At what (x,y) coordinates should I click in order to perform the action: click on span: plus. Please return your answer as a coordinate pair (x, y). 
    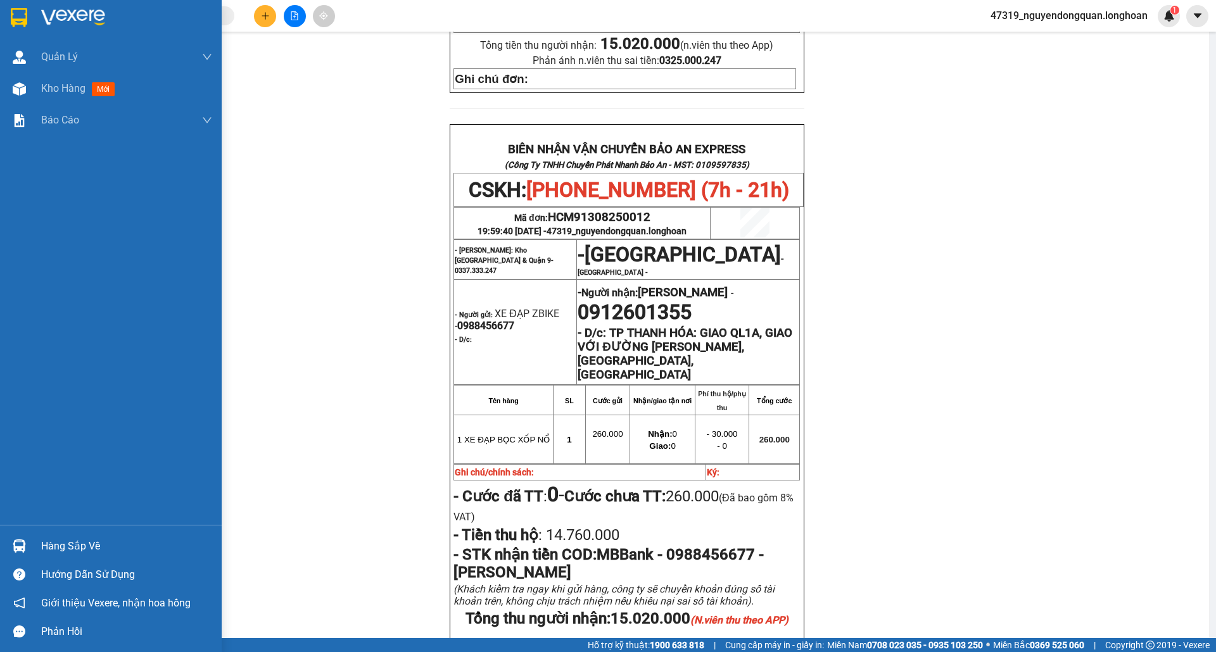
    Looking at the image, I should click on (265, 16).